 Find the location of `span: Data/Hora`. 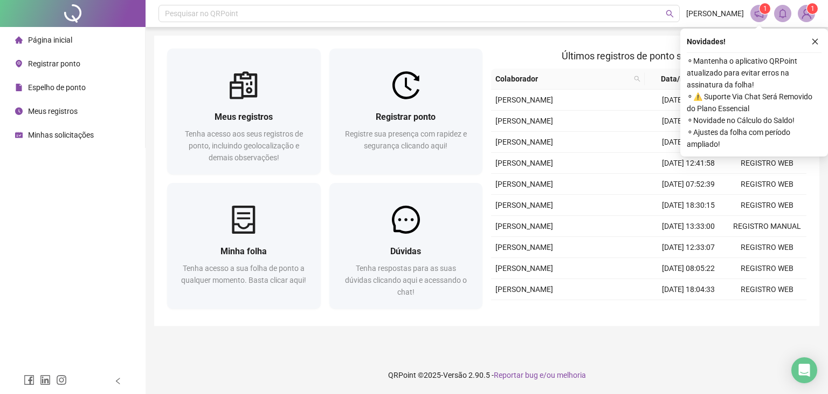

span: Data/Hora is located at coordinates (679, 79).